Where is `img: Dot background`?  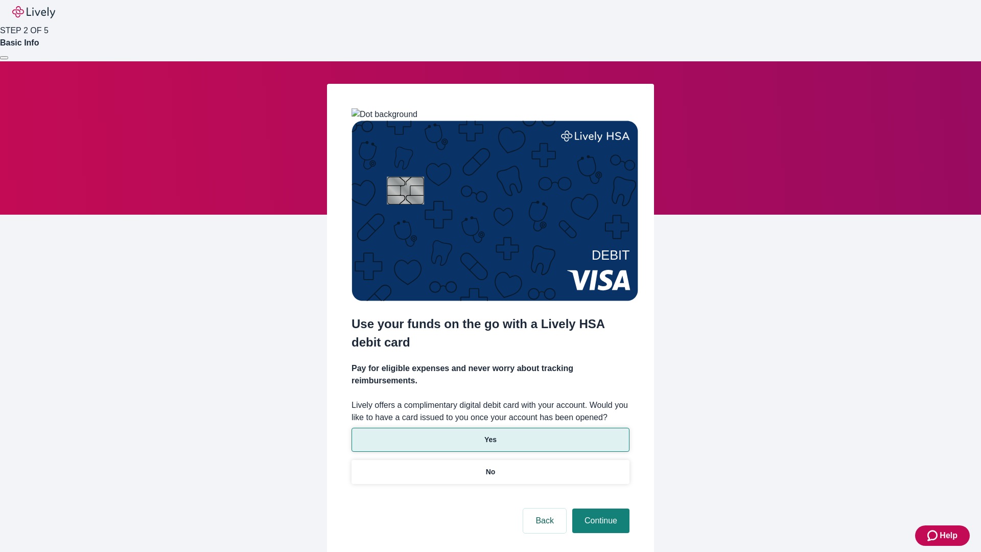
img: Dot background is located at coordinates (384, 114).